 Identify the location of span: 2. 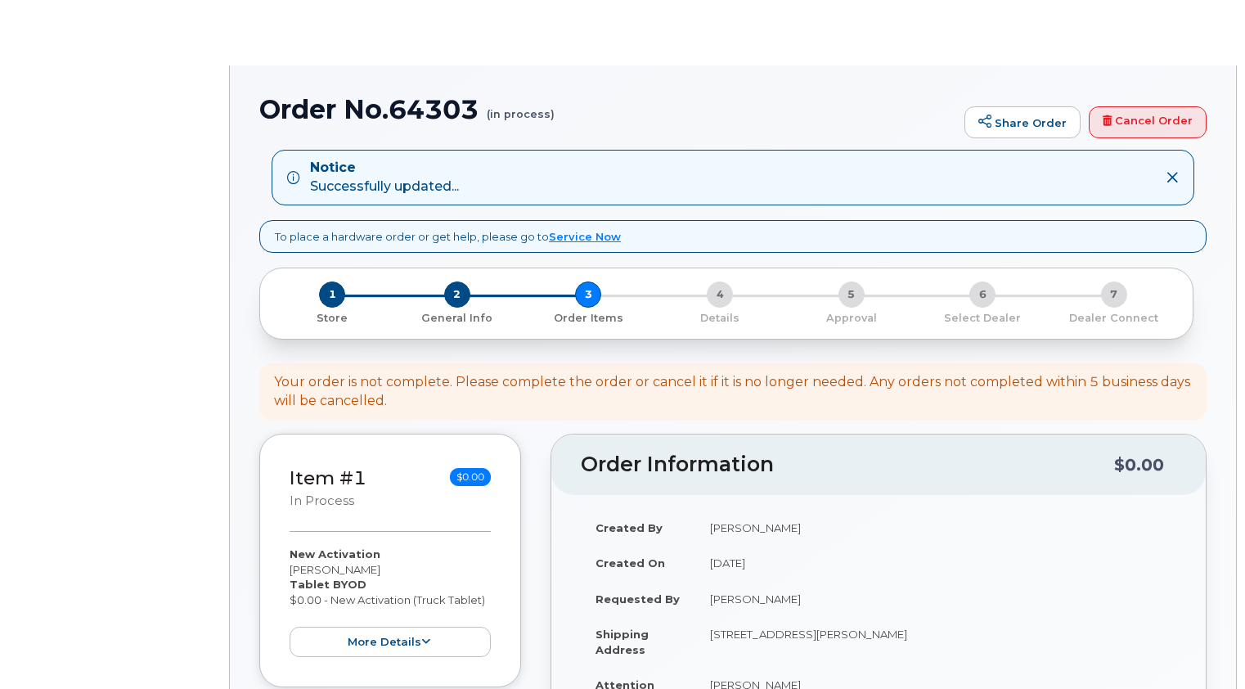
(457, 294).